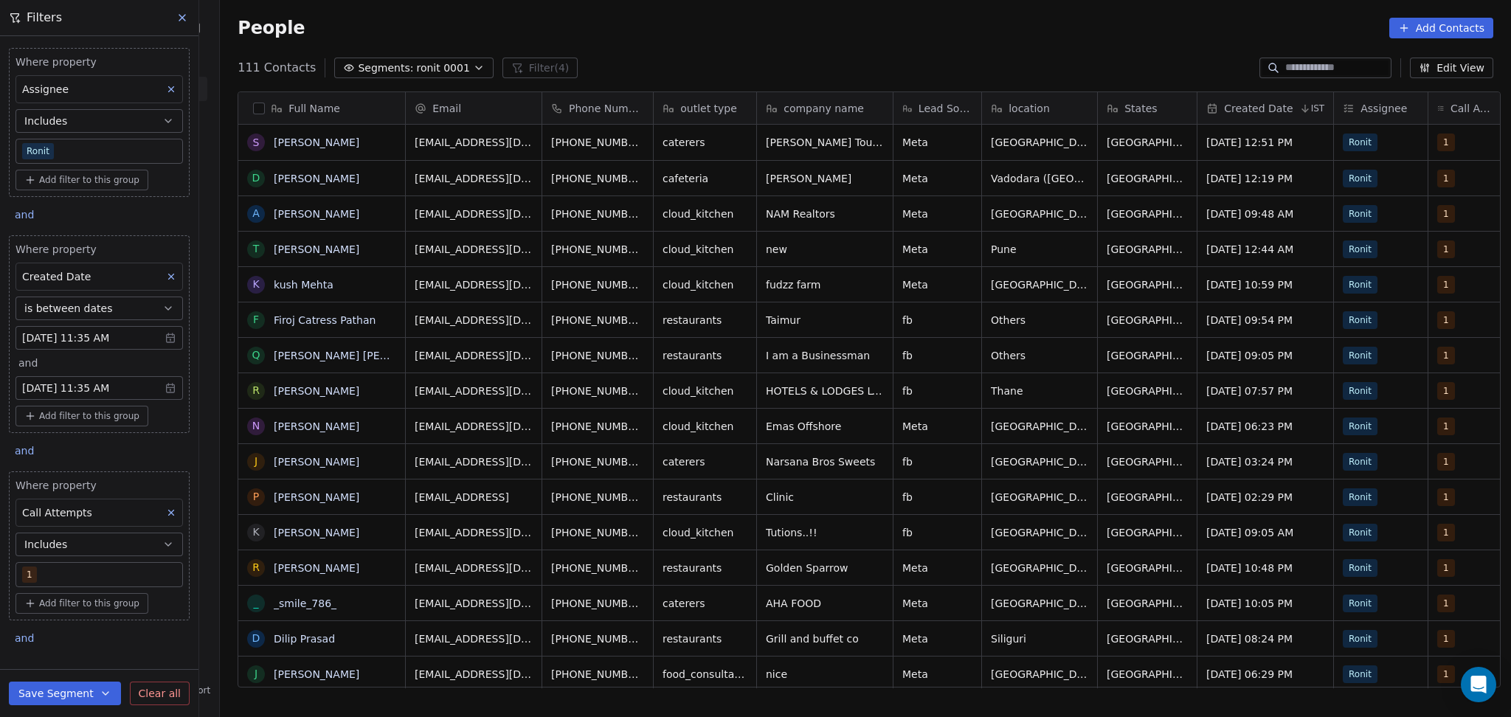 Image resolution: width=1511 pixels, height=717 pixels. I want to click on div: J, so click(256, 674).